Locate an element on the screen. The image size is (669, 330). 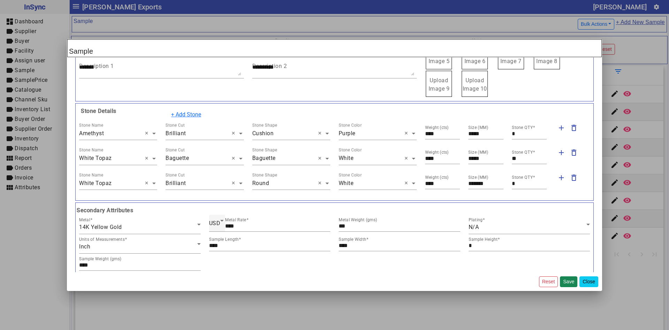
mat-label: Description 1 is located at coordinates (97, 66).